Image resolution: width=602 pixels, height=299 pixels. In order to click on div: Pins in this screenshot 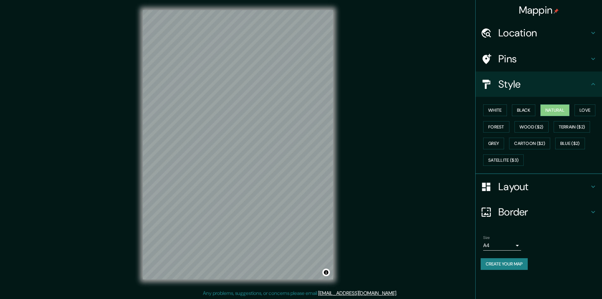, I will do `click(539, 59)`.